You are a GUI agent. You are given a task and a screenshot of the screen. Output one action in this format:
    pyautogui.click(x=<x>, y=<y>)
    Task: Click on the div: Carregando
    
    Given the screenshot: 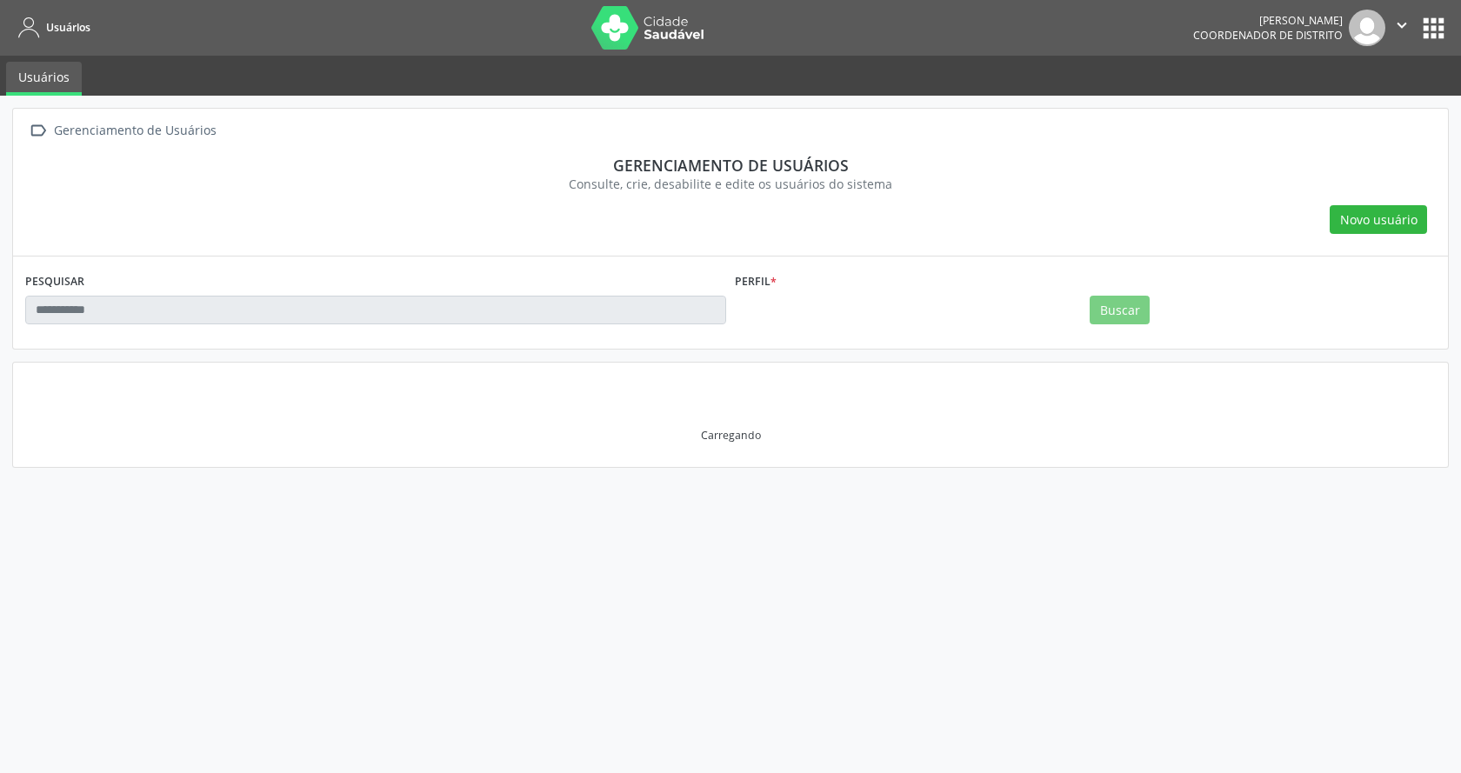 What is the action you would take?
    pyautogui.click(x=731, y=435)
    